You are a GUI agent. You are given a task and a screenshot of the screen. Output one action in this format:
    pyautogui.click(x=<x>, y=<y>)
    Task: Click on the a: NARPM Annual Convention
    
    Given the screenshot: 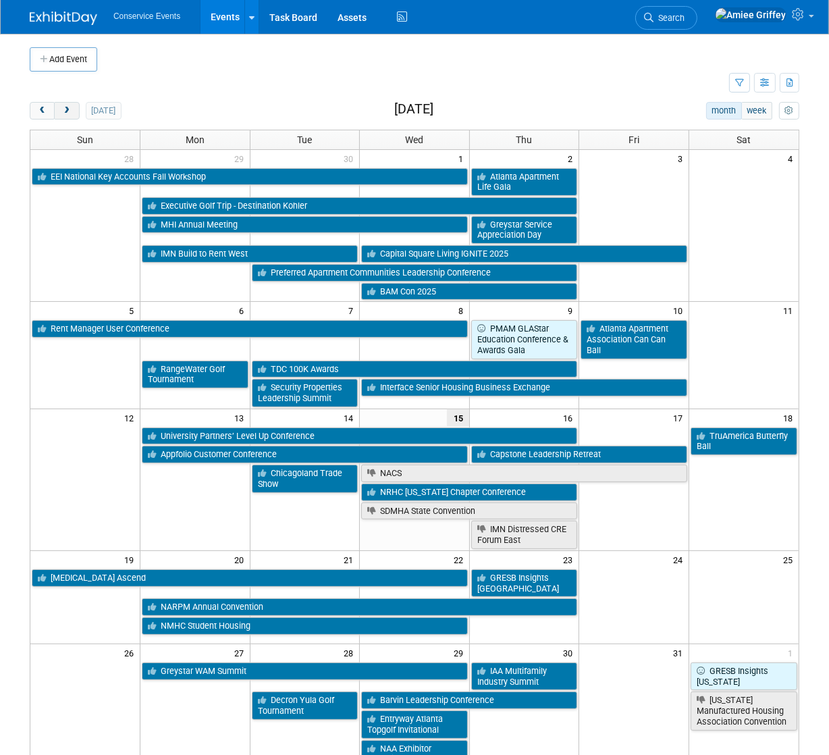 What is the action you would take?
    pyautogui.click(x=359, y=607)
    